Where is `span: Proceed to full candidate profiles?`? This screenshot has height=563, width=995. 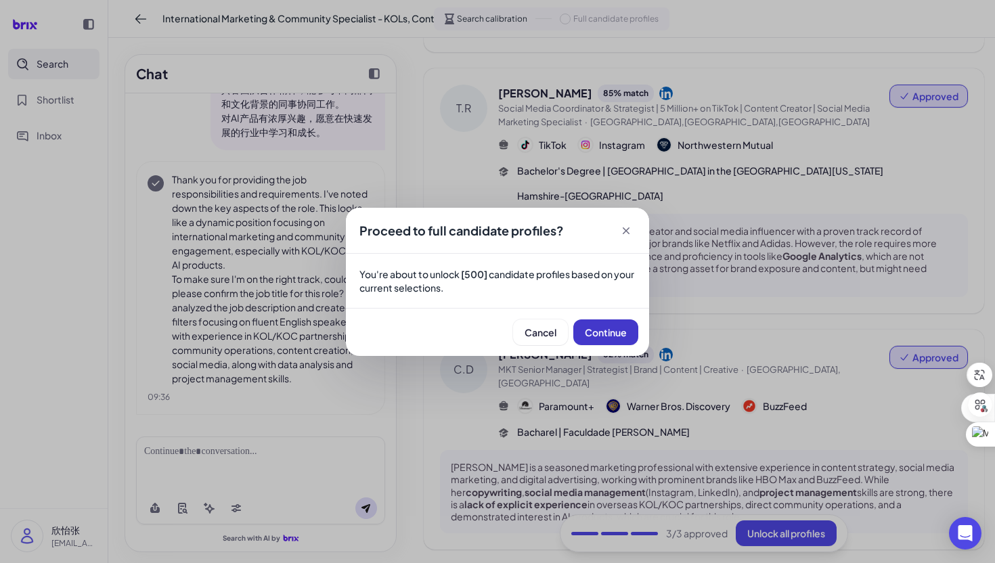 span: Proceed to full candidate profiles? is located at coordinates (461, 230).